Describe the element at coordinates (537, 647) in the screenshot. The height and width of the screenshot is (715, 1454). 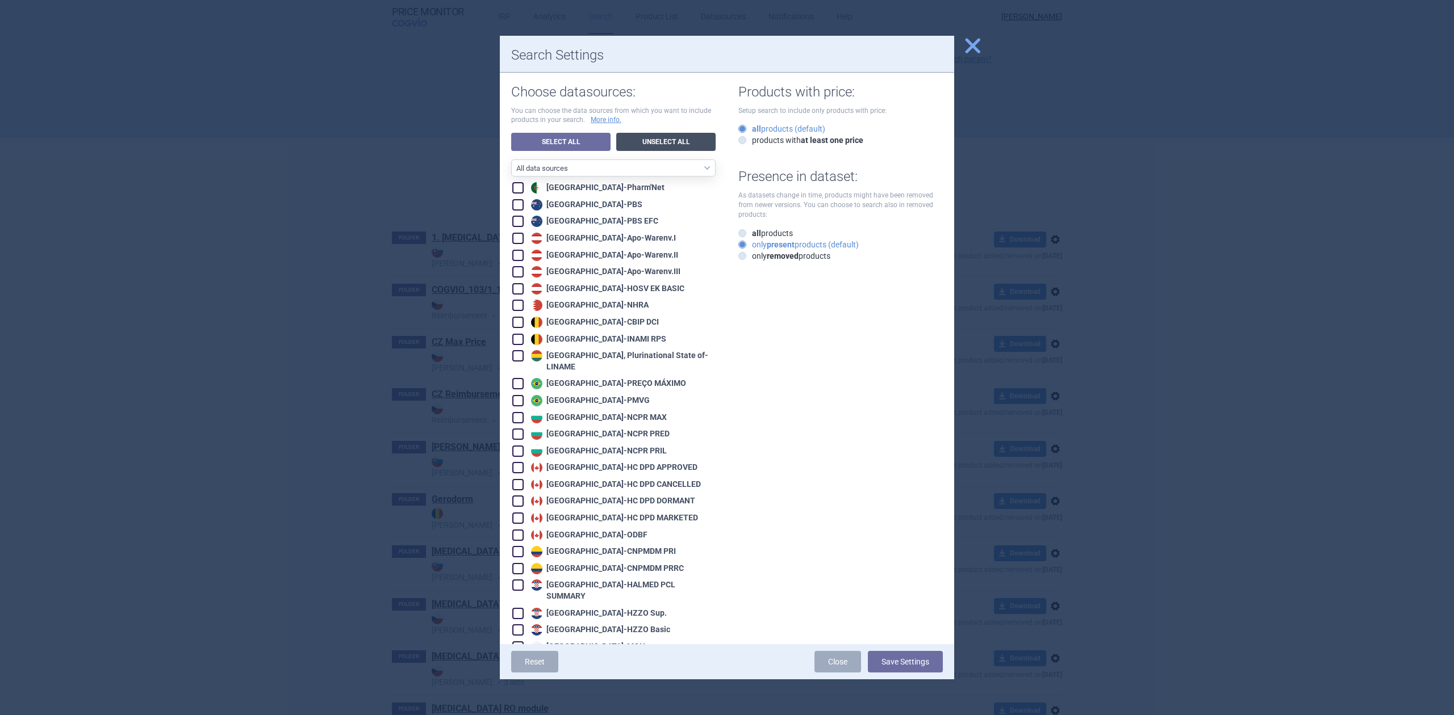
I see `img: Cyprus` at that location.